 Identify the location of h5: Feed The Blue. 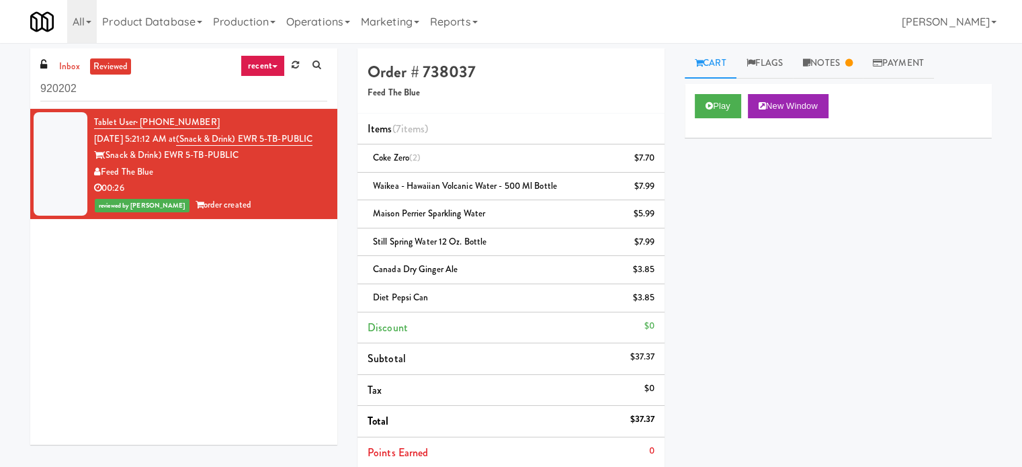
(511, 93).